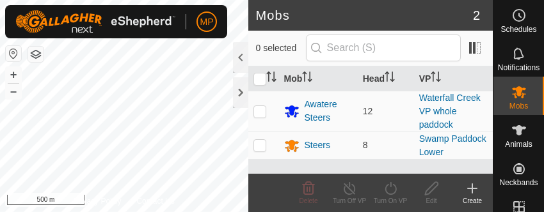  I want to click on button: Map Layers, so click(36, 54).